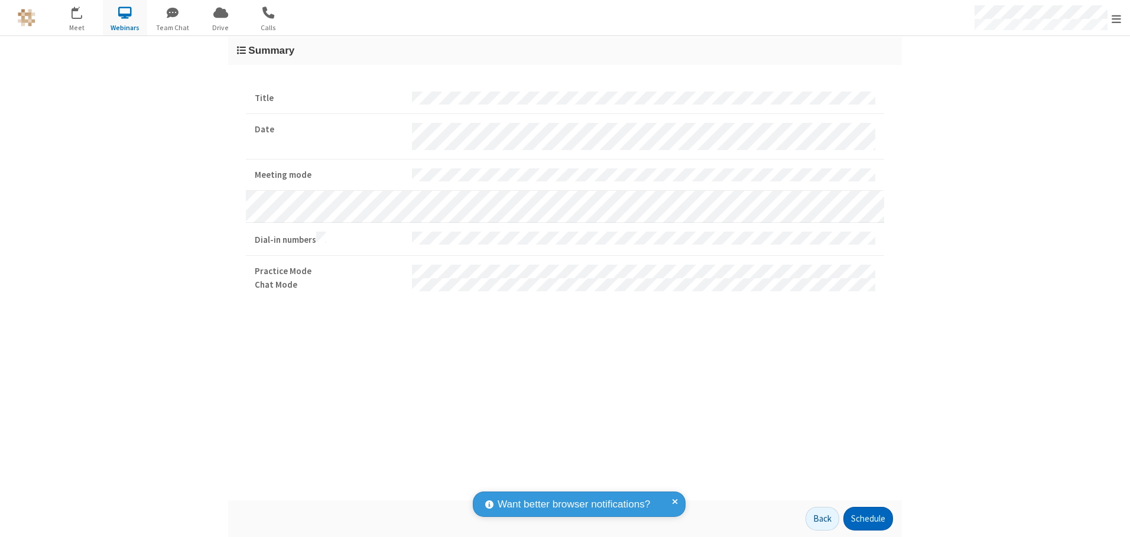 This screenshot has height=537, width=1130. I want to click on strong: Chat Mode, so click(329, 285).